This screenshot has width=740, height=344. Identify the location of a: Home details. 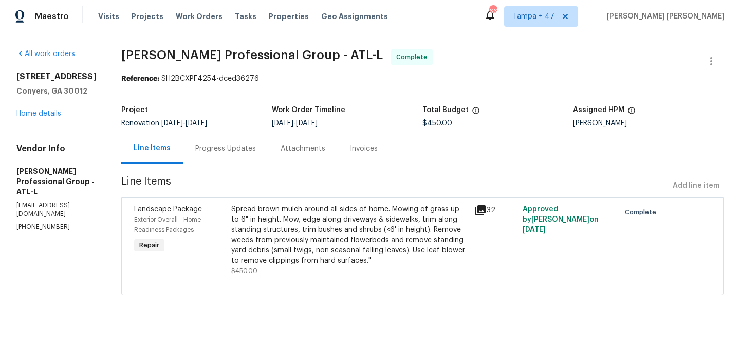
(39, 114).